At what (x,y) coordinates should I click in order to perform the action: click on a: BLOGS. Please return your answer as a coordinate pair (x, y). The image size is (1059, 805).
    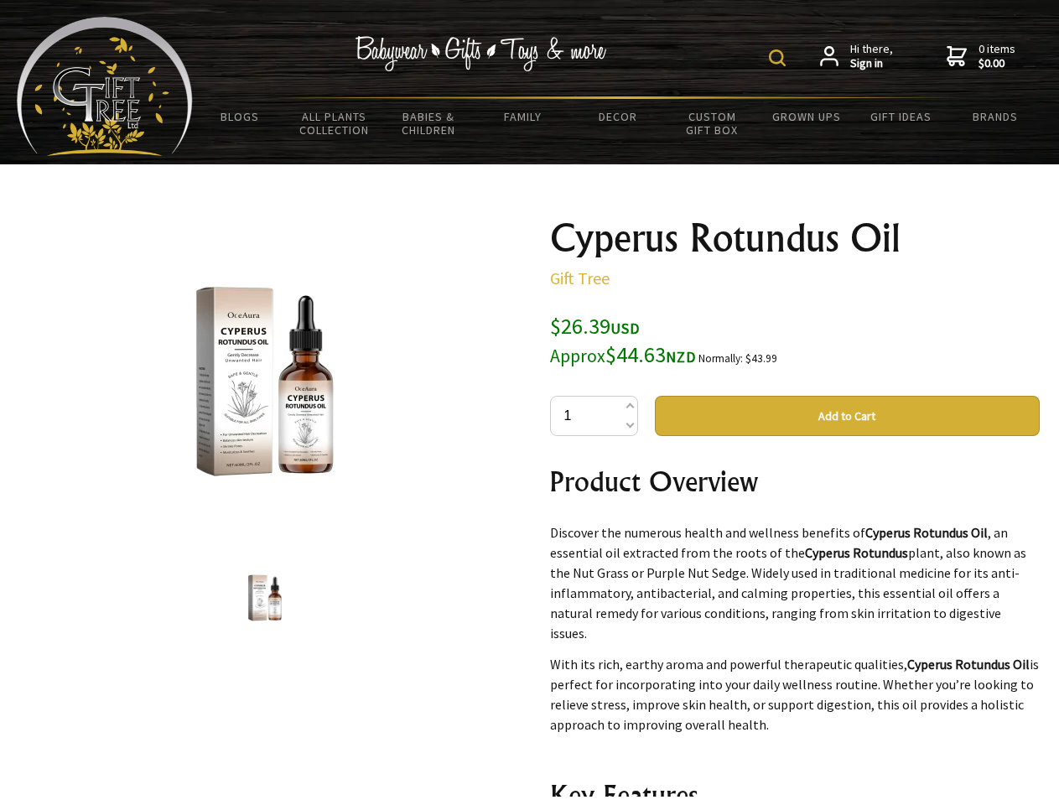
    Looking at the image, I should click on (240, 117).